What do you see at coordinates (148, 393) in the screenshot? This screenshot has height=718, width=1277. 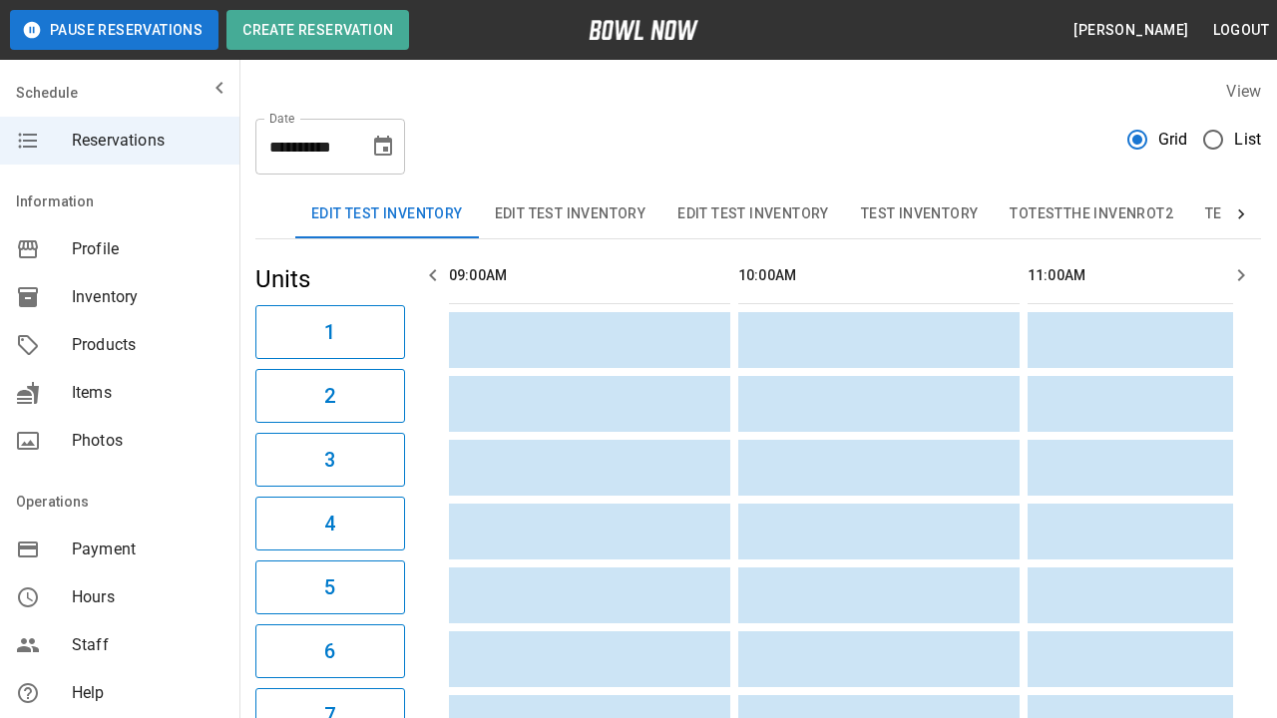 I see `span: Items` at bounding box center [148, 393].